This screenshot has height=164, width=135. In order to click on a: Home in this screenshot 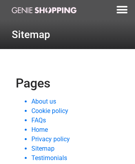, I will do `click(40, 130)`.